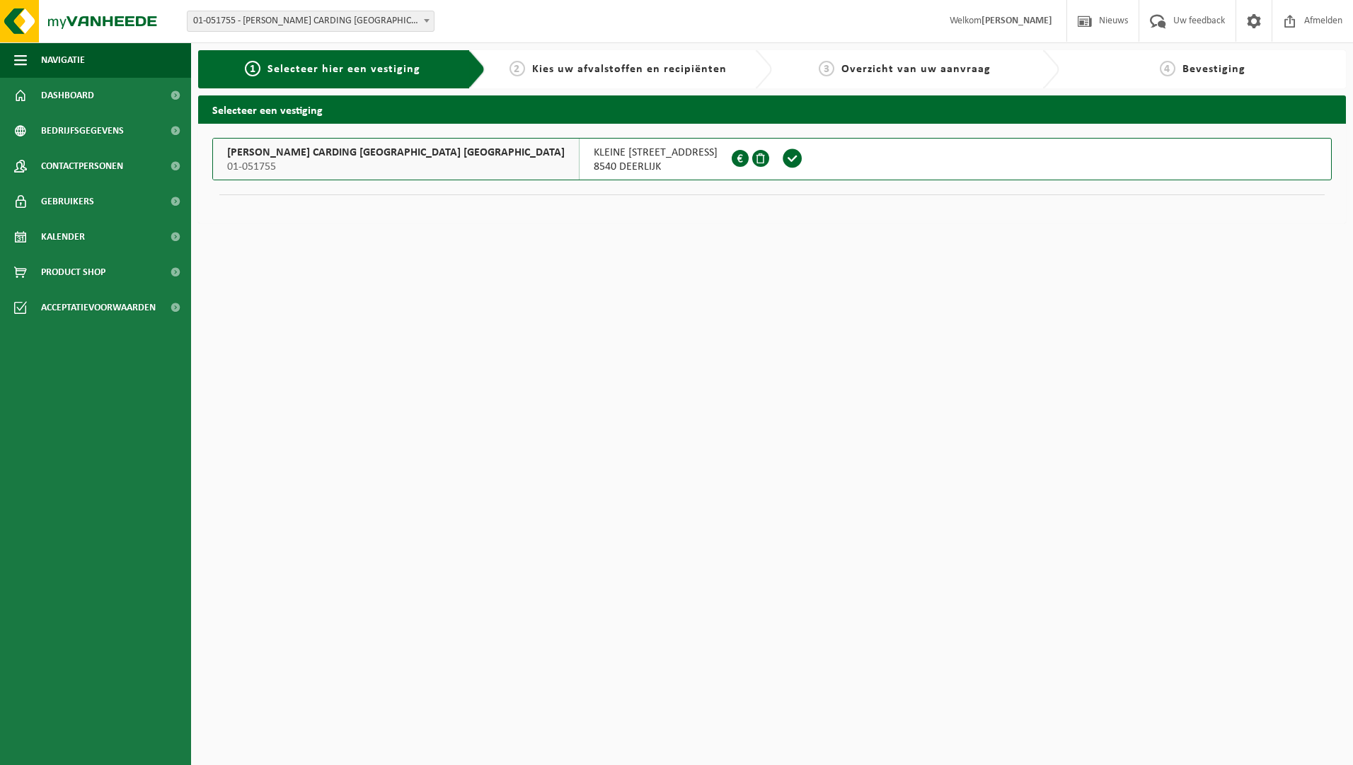  What do you see at coordinates (772, 109) in the screenshot?
I see `h2: Selecteer een vestiging` at bounding box center [772, 109].